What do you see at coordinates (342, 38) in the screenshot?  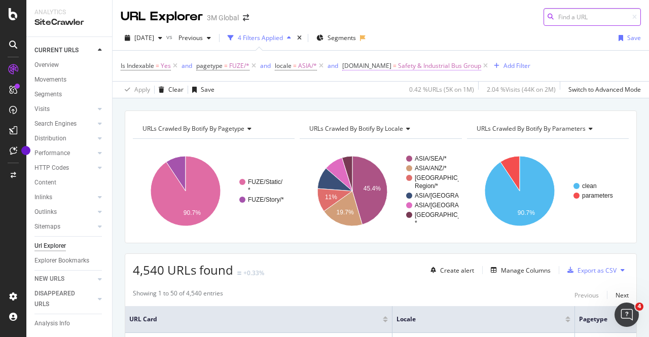 I see `span: Segments` at bounding box center [342, 38].